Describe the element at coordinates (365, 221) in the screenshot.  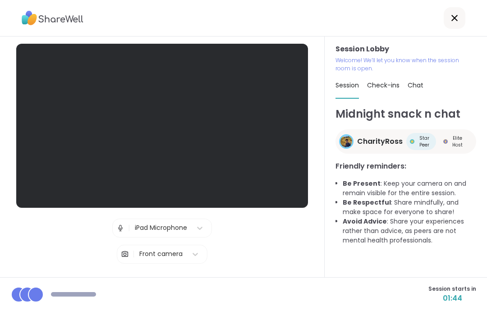
I see `b: Avoid Advice` at that location.